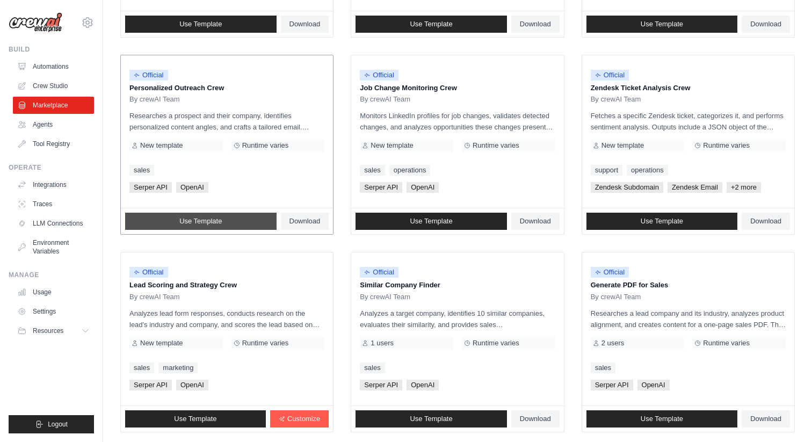  What do you see at coordinates (613, 343) in the screenshot?
I see `span: 2 users` at bounding box center [613, 343].